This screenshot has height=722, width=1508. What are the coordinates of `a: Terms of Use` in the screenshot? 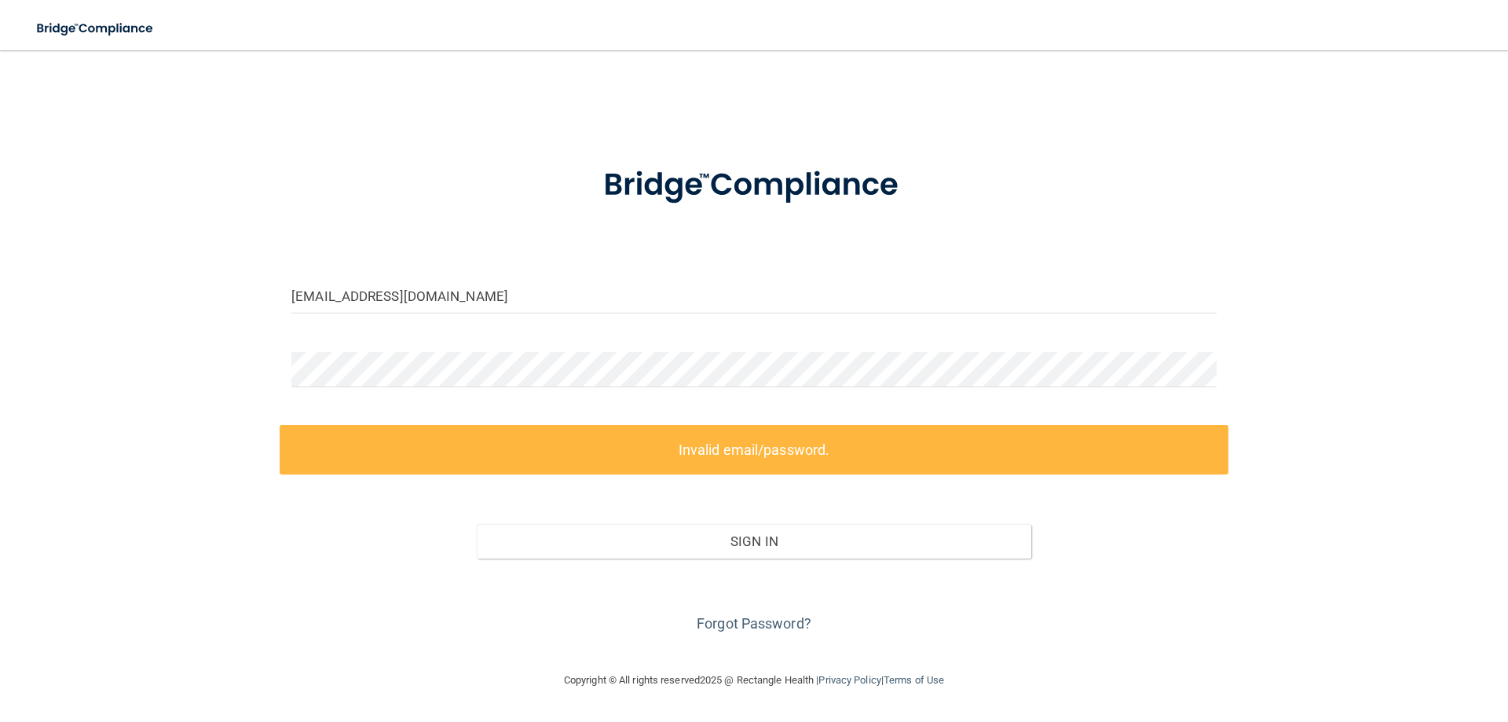 It's located at (914, 680).